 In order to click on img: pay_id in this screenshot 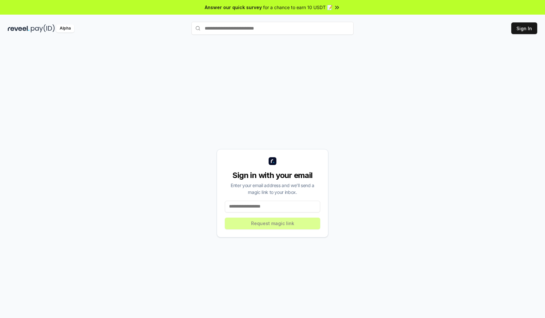, I will do `click(43, 28)`.